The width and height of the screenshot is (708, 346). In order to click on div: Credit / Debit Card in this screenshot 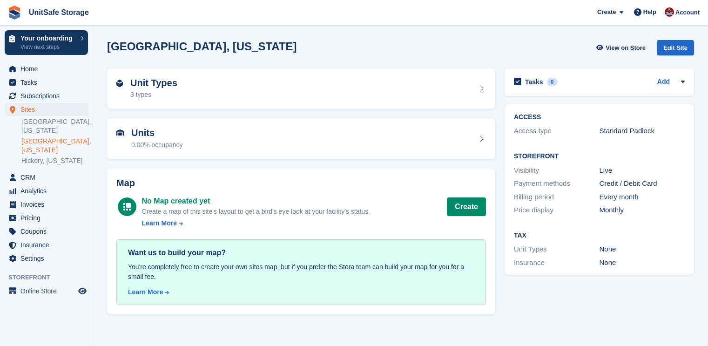, I will do `click(642, 183)`.